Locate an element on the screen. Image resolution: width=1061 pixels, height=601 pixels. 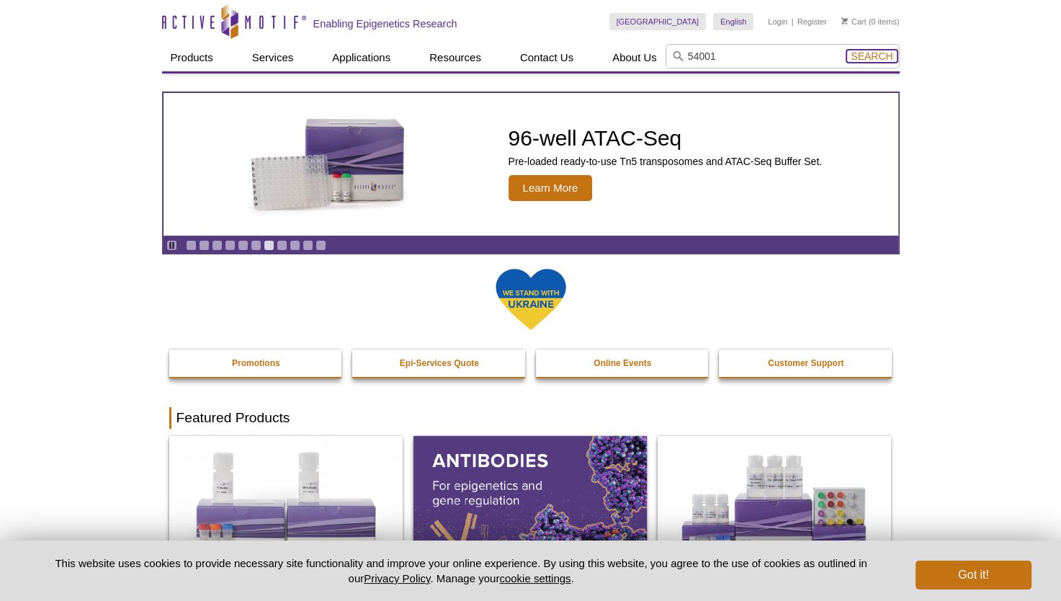
span: Search is located at coordinates (872, 56).